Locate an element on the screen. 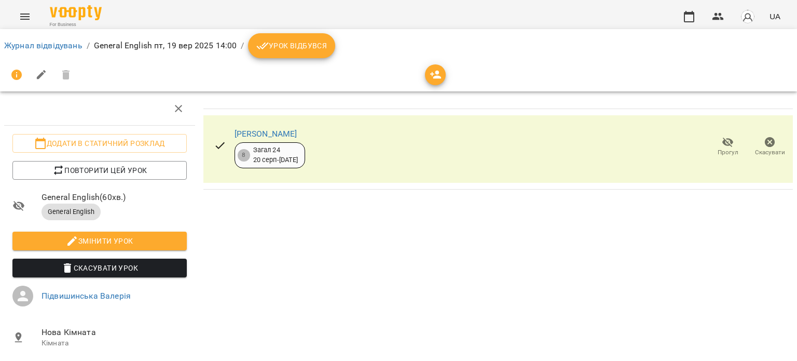  span: Змінити урок is located at coordinates (100, 241).